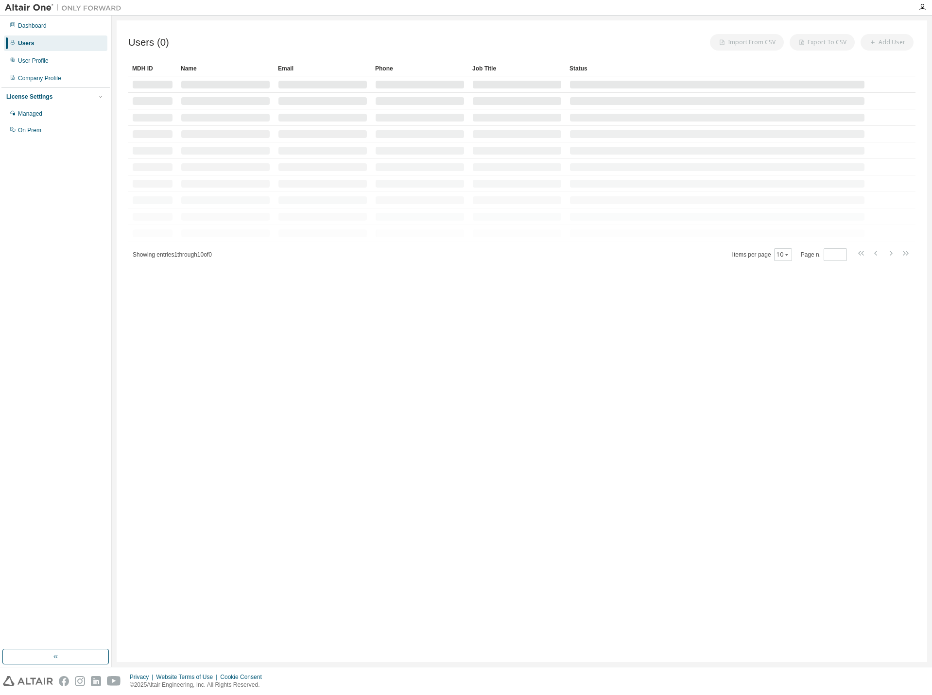 This screenshot has width=932, height=695. I want to click on div: On Prem, so click(30, 130).